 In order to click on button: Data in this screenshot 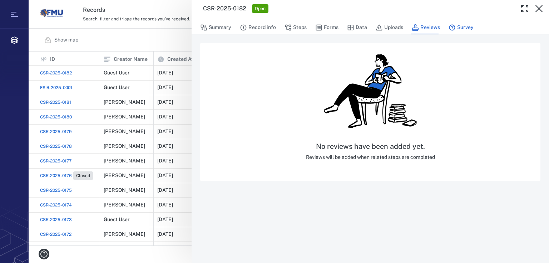, I will do `click(357, 28)`.